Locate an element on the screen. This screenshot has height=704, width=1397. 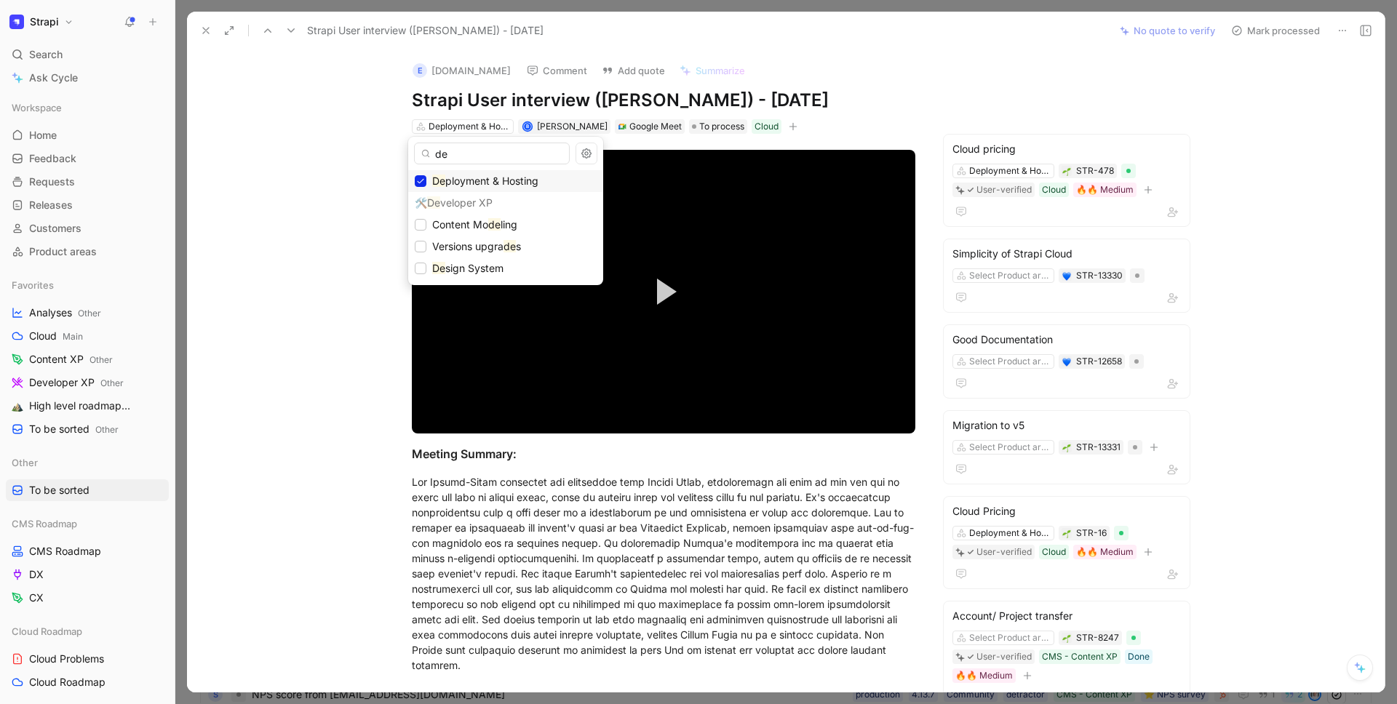
span: sign System is located at coordinates (474, 268).